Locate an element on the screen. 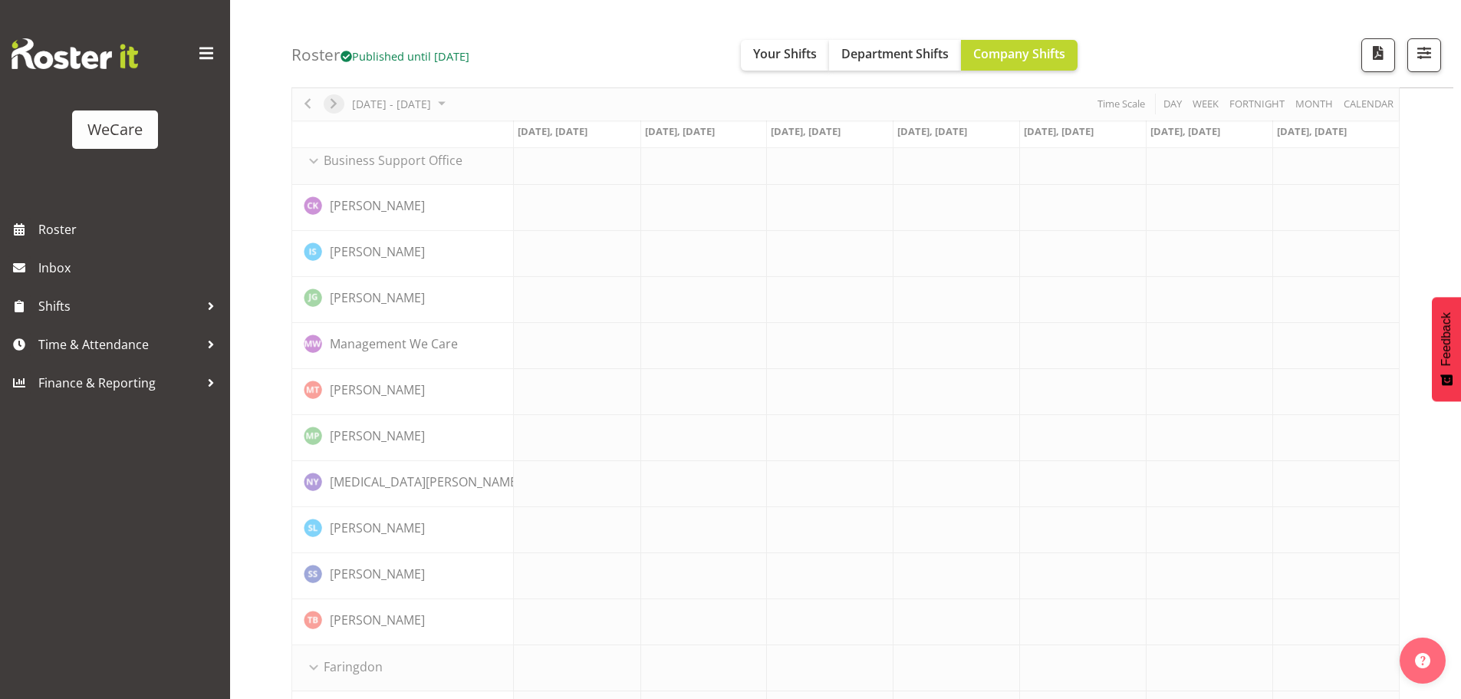 This screenshot has width=1461, height=699. span: Roster is located at coordinates (130, 229).